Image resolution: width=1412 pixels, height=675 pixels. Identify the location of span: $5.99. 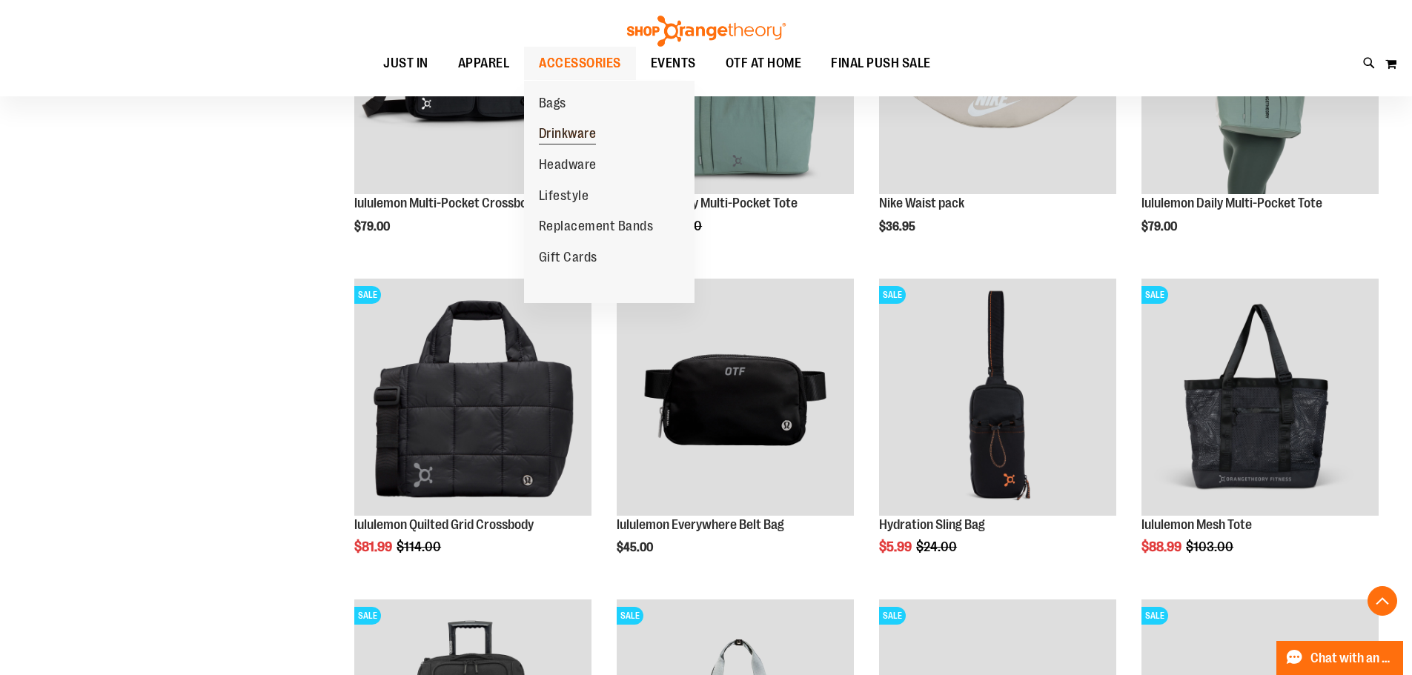
(896, 547).